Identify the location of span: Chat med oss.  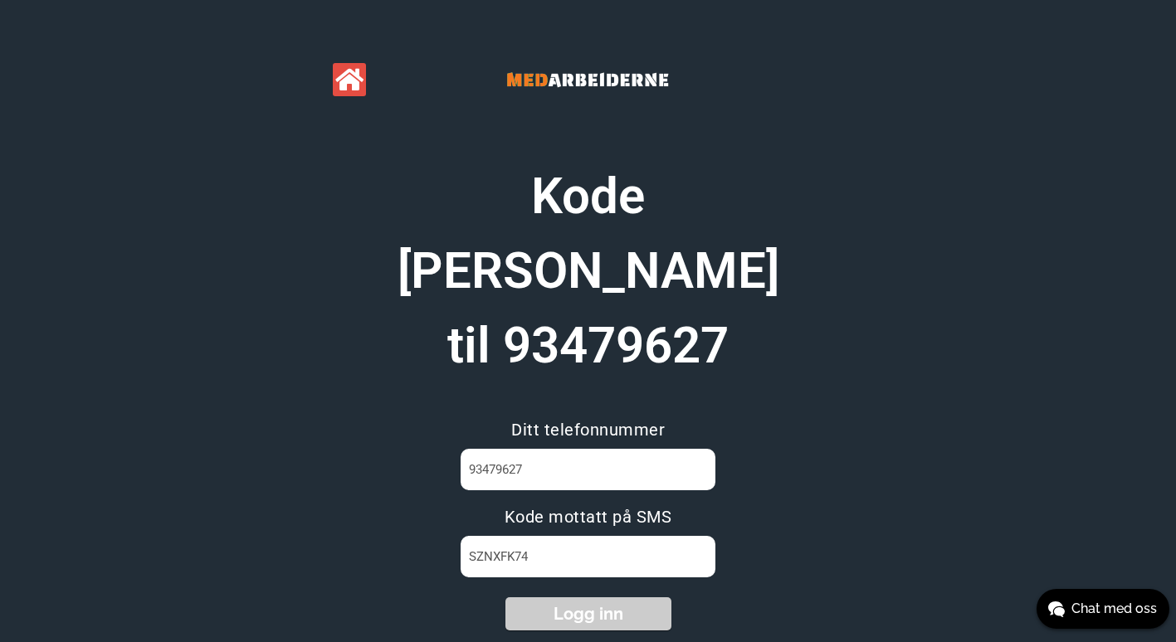
(1114, 609).